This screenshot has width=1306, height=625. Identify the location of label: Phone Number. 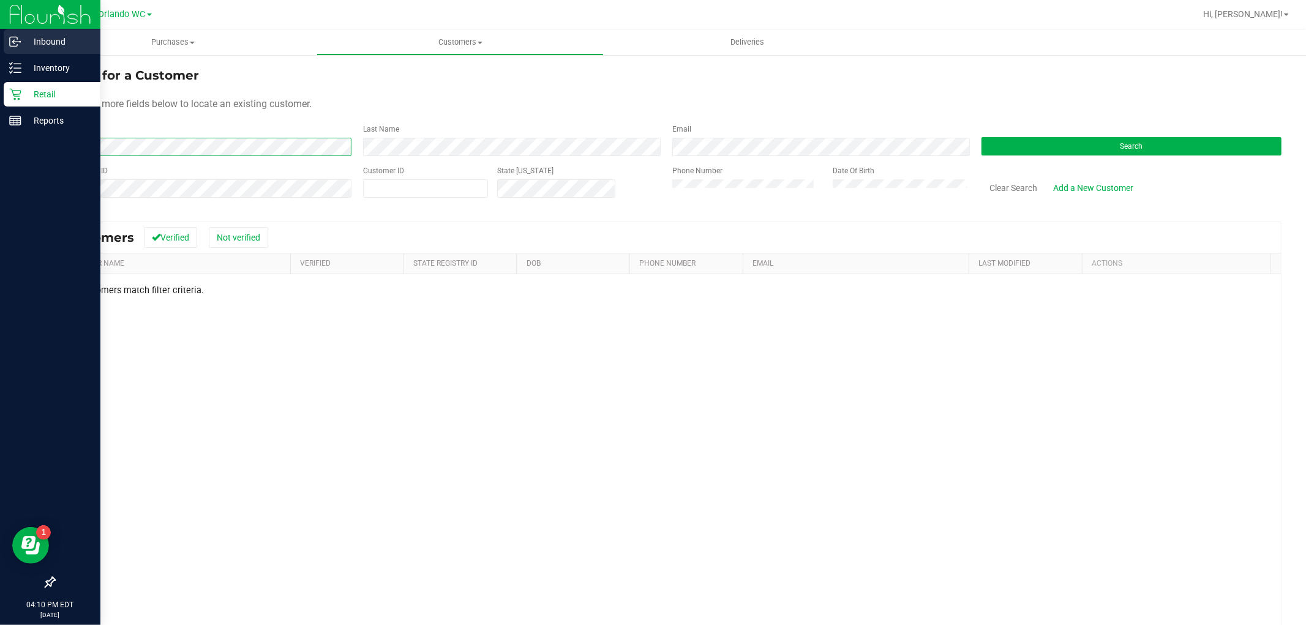
(697, 171).